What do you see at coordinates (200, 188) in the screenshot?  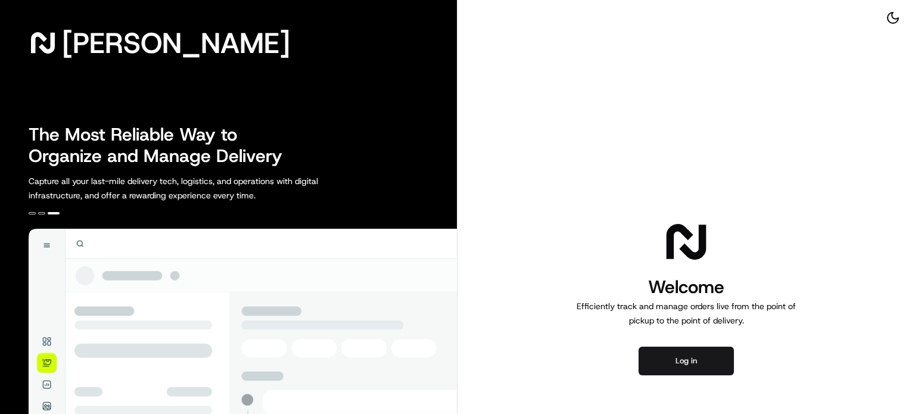 I see `p: Capture all your last-mile delivery tech, logistics, and operations with digital infrastructure, ...` at bounding box center [200, 188].